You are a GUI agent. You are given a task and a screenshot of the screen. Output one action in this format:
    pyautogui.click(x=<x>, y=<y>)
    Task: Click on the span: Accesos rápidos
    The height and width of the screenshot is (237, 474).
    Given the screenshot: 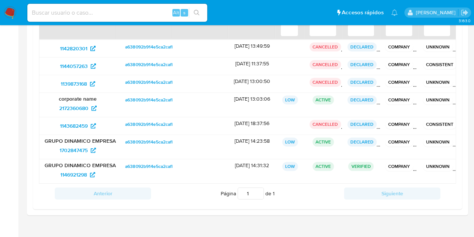 What is the action you would take?
    pyautogui.click(x=363, y=12)
    